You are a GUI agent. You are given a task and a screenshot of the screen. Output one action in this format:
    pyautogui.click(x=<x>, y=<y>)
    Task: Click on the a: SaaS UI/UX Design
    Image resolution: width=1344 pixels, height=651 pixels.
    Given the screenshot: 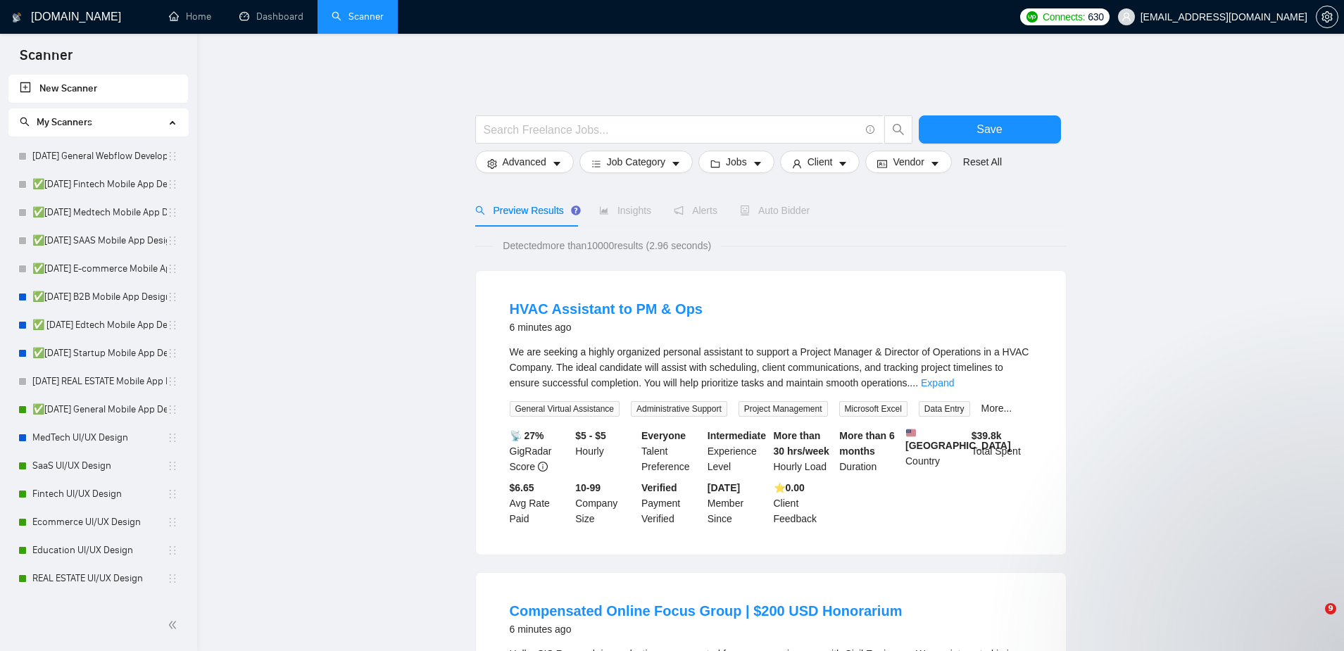 What is the action you would take?
    pyautogui.click(x=99, y=466)
    